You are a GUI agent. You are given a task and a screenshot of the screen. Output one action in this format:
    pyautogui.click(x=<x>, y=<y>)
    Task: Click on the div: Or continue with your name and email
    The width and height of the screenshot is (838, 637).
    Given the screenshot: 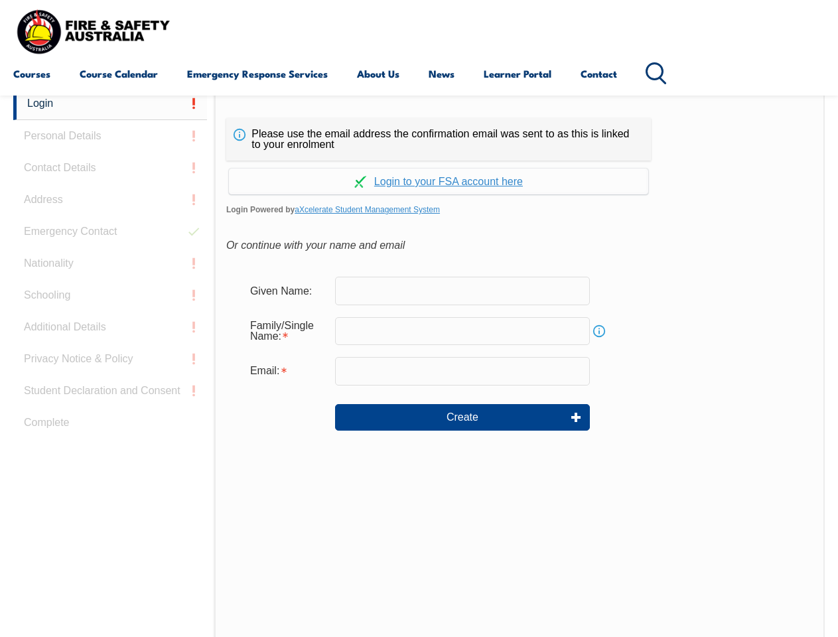 What is the action you would take?
    pyautogui.click(x=520, y=246)
    